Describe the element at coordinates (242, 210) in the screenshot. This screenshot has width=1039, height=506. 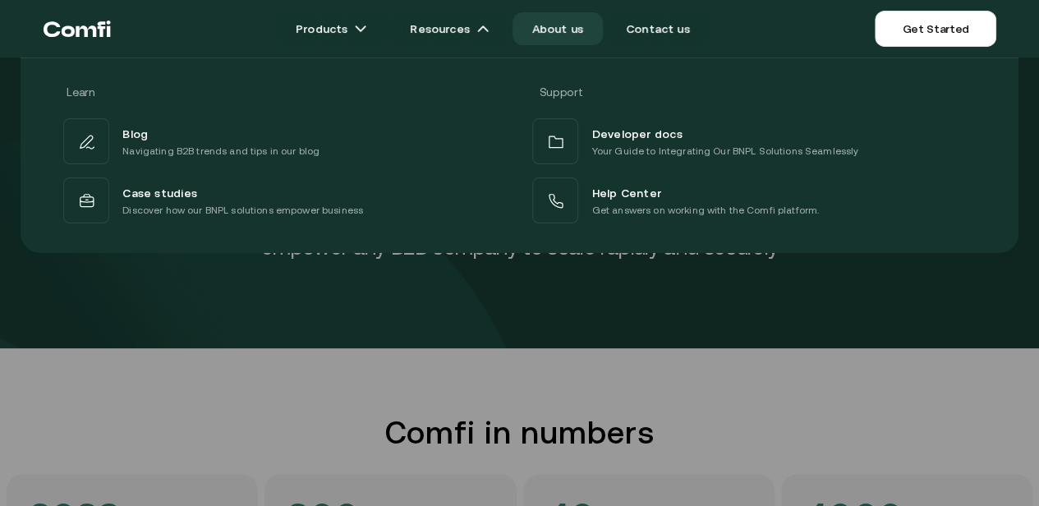
I see `p: Discover how our BNPL solutions empower business` at that location.